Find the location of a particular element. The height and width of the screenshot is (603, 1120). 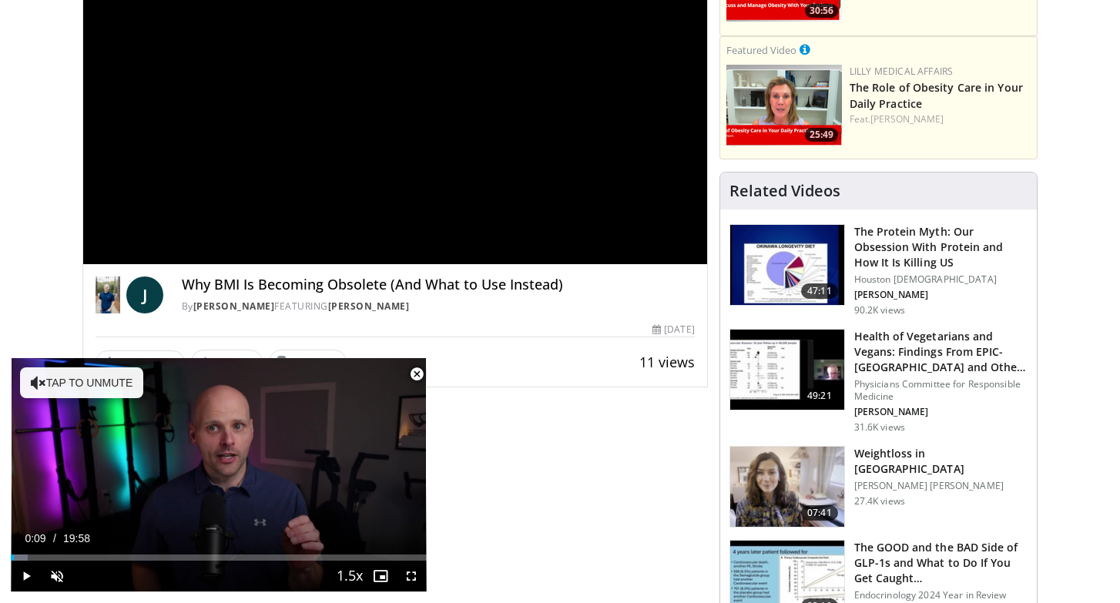

button: Playback Rate is located at coordinates (350, 576).